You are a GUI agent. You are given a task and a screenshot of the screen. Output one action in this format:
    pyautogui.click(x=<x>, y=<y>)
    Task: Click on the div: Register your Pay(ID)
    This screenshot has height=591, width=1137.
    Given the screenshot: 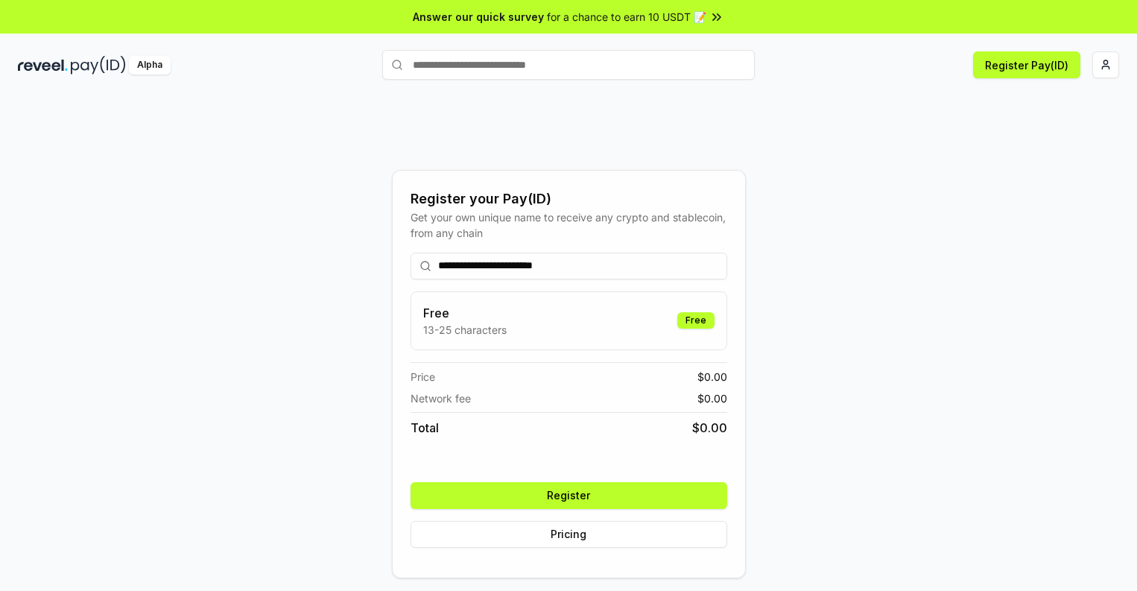 What is the action you would take?
    pyautogui.click(x=569, y=199)
    